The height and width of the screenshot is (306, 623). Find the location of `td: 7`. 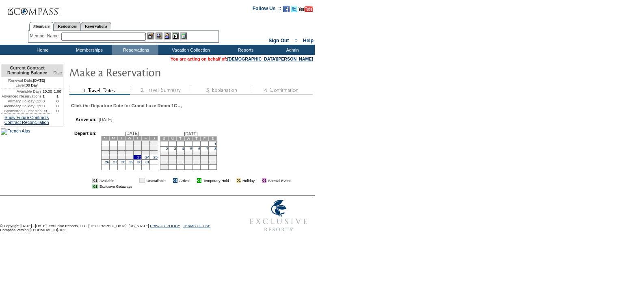

td: 7 is located at coordinates (121, 148).